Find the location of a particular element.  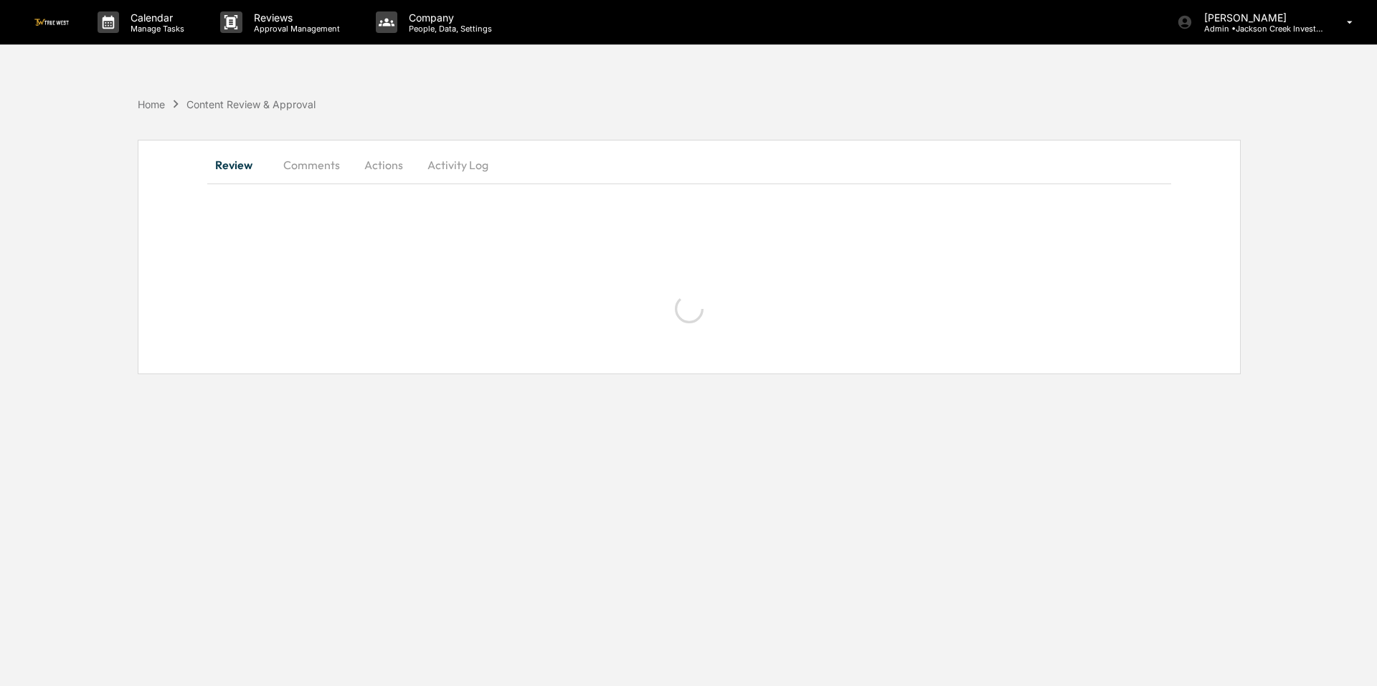

div: secondary tabs example is located at coordinates (689, 165).